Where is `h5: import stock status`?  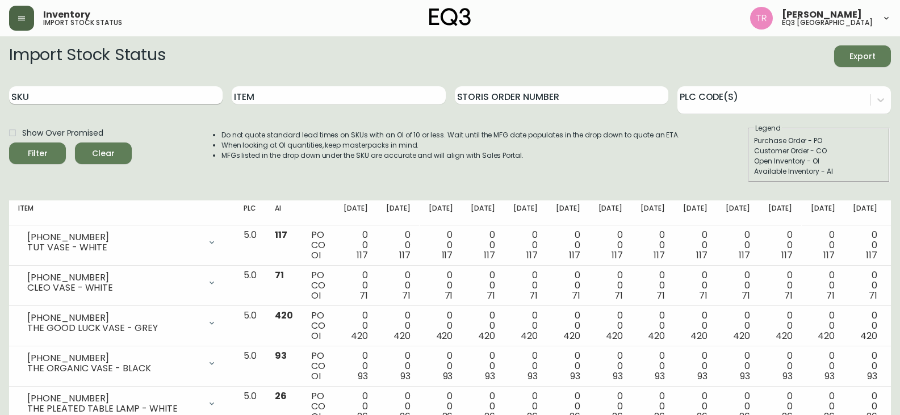
h5: import stock status is located at coordinates (82, 23).